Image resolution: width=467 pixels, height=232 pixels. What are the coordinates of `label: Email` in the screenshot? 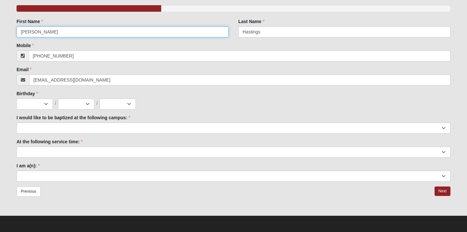 It's located at (24, 69).